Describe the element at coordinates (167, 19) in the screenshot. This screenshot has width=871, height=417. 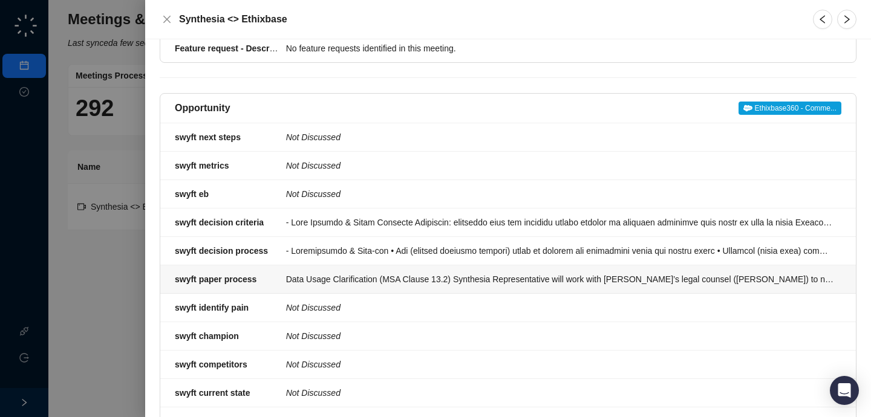
I see `span: close` at that location.